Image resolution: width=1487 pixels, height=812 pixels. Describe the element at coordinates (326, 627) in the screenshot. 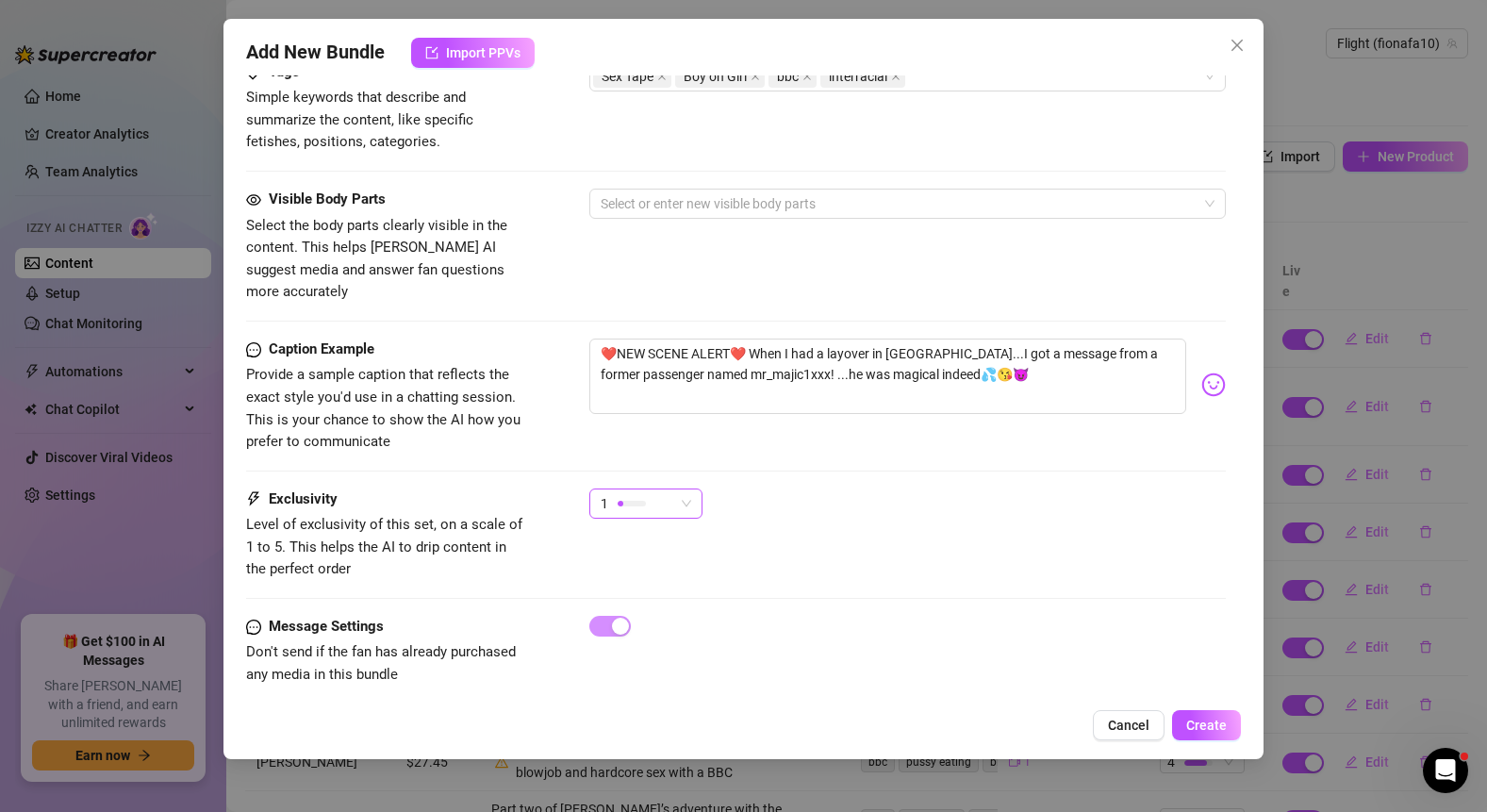

I see `strong: Message Settings` at that location.